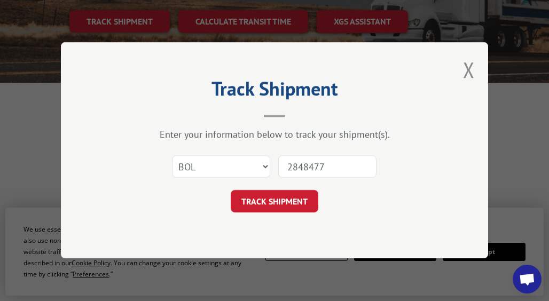 The height and width of the screenshot is (301, 549). Describe the element at coordinates (275, 135) in the screenshot. I see `div: Enter your information below to track your shipment(s).` at that location.